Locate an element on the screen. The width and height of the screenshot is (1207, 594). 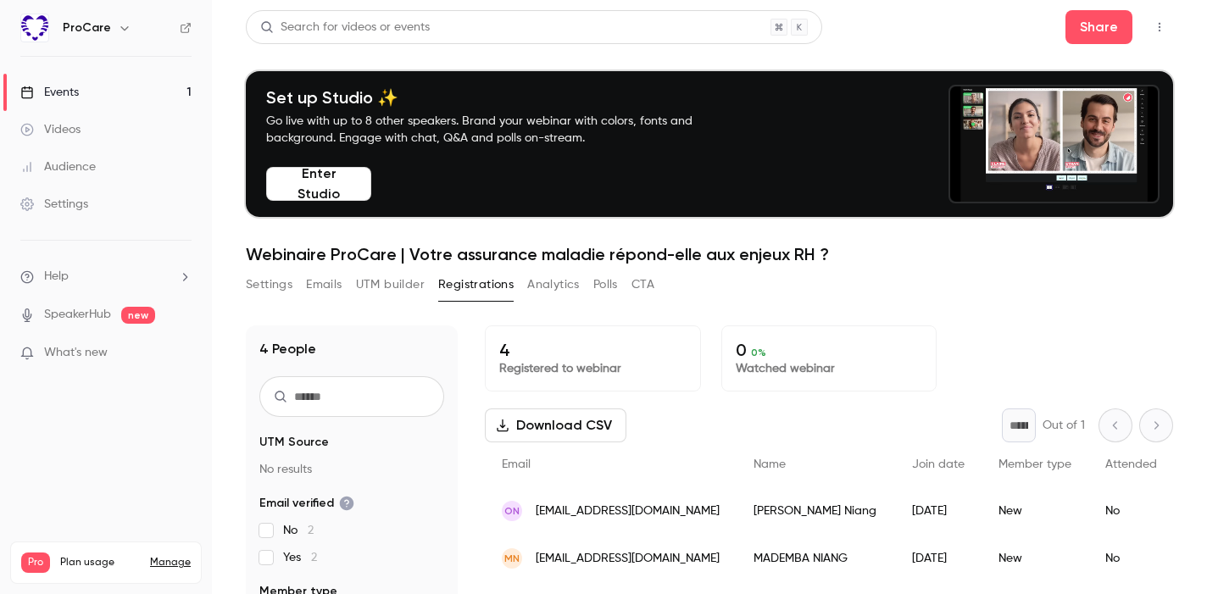
span: Member type is located at coordinates (1035, 464).